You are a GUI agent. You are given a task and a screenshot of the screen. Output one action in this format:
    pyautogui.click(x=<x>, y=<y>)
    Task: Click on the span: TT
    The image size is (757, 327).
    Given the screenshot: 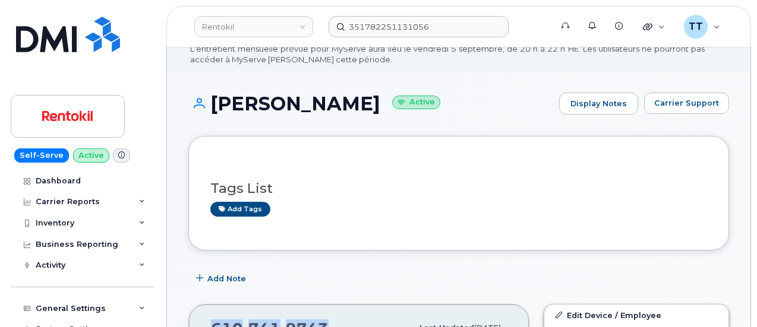 What is the action you would take?
    pyautogui.click(x=696, y=27)
    